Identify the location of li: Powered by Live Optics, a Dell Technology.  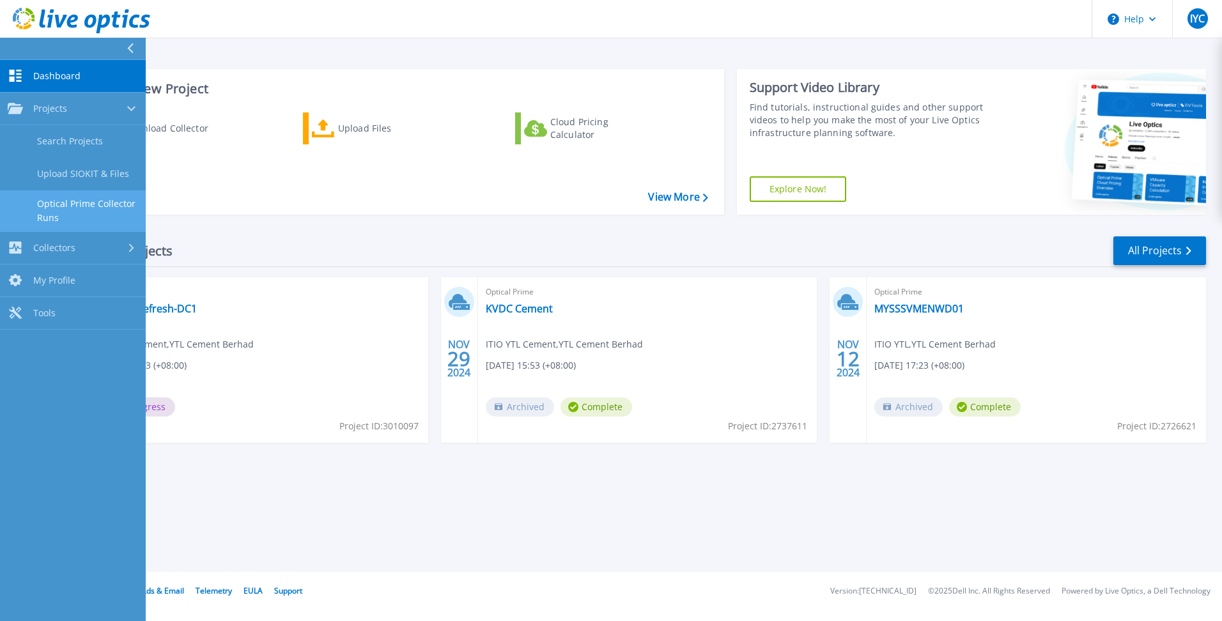
(1136, 591).